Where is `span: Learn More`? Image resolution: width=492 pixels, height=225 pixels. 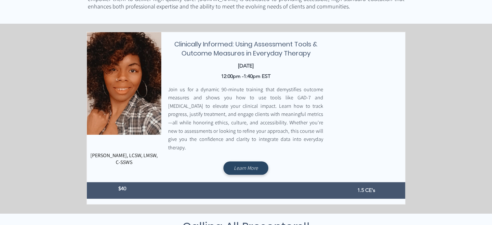 span: Learn More is located at coordinates (246, 168).